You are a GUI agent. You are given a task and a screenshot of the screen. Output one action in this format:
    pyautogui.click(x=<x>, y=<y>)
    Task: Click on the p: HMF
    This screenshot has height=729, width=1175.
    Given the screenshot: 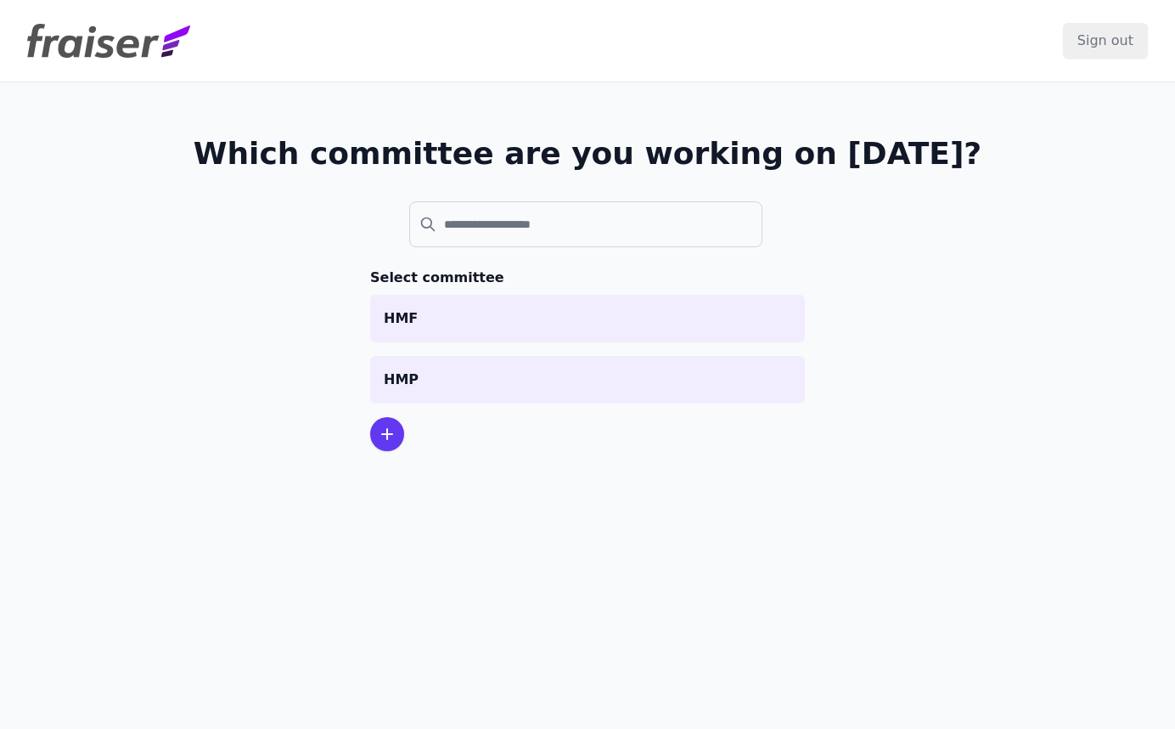 What is the action you would take?
    pyautogui.click(x=588, y=318)
    